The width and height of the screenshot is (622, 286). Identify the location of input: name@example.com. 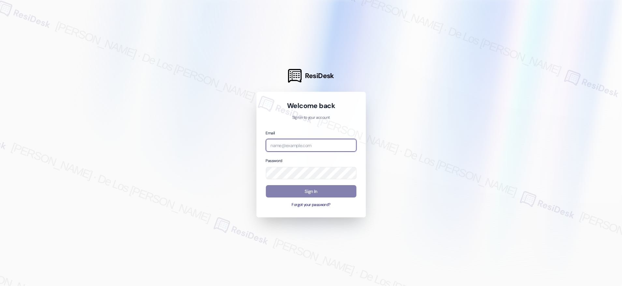
(311, 145).